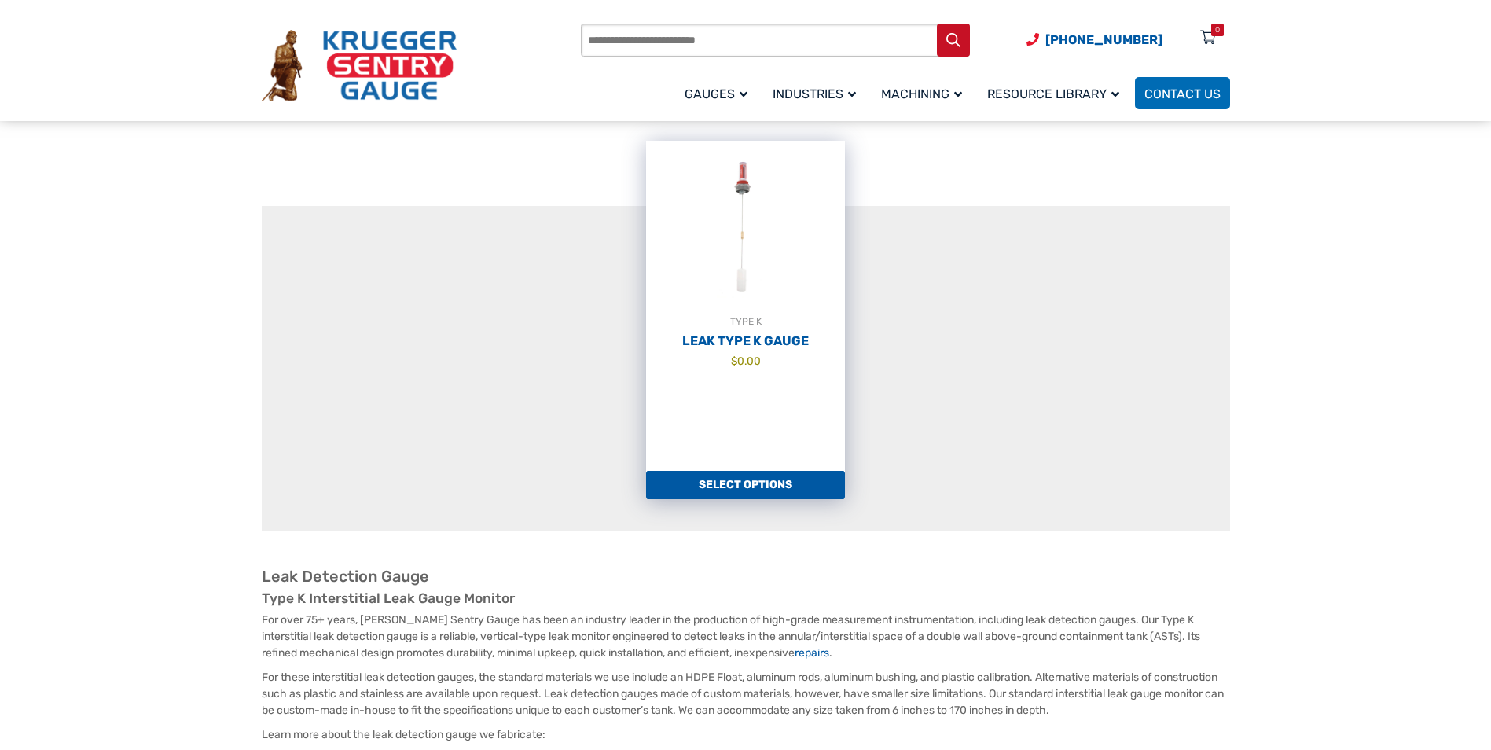  Describe the element at coordinates (359, 66) in the screenshot. I see `img: Krueger Sentry Gauge` at that location.